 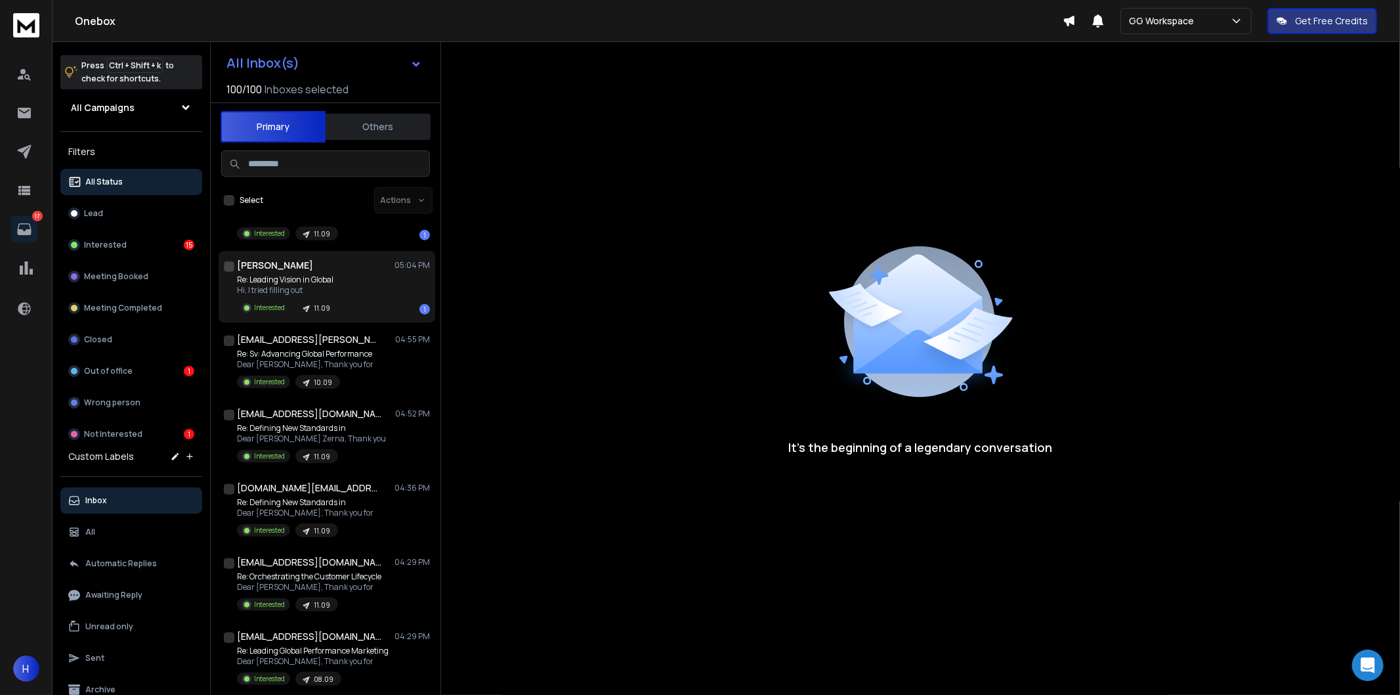 What do you see at coordinates (95, 658) in the screenshot?
I see `p: Sent` at bounding box center [95, 658].